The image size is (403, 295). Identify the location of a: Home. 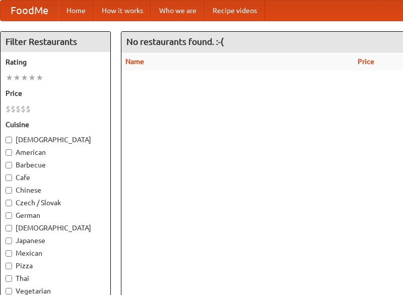
(76, 11).